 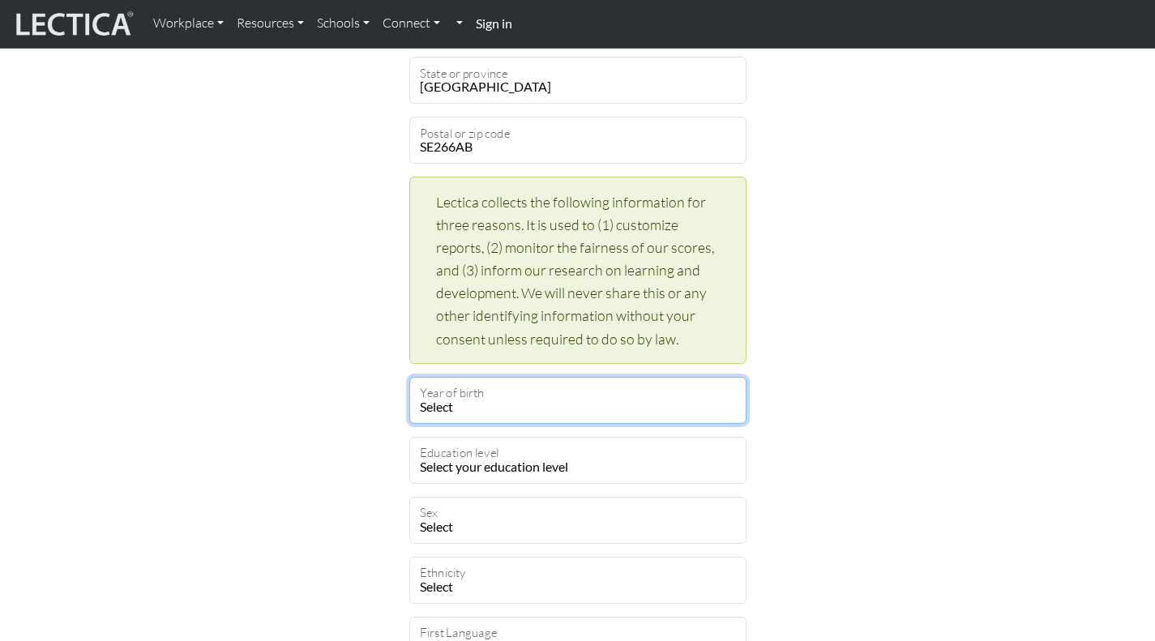 I want to click on input: Postal or zip code, so click(x=578, y=140).